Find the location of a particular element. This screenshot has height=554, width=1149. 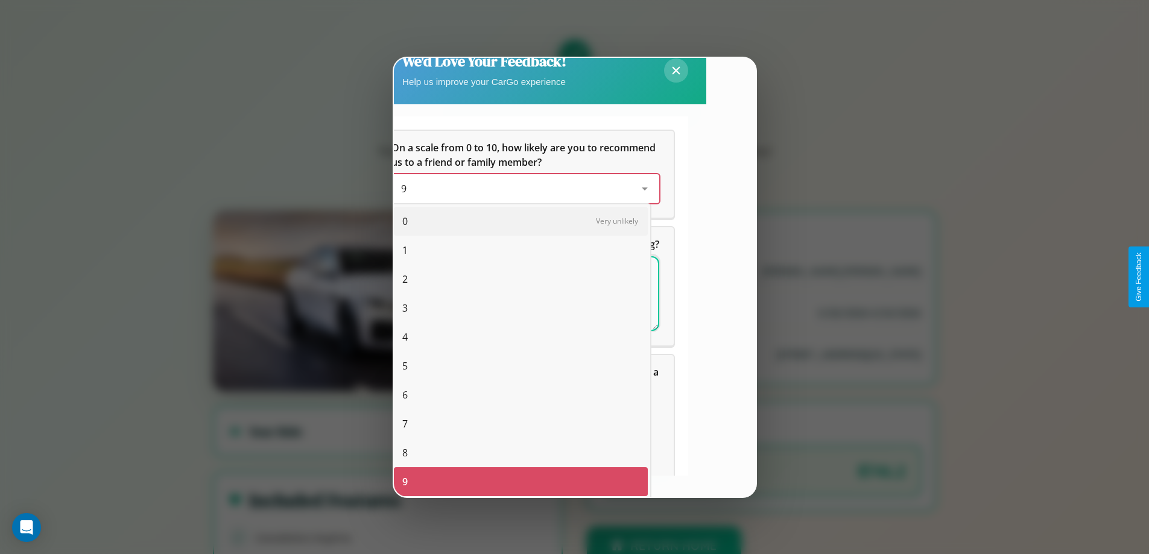

span: On a scale from 0 to 10, how likely are you to recommend us to a friend or family member? is located at coordinates (525, 155).